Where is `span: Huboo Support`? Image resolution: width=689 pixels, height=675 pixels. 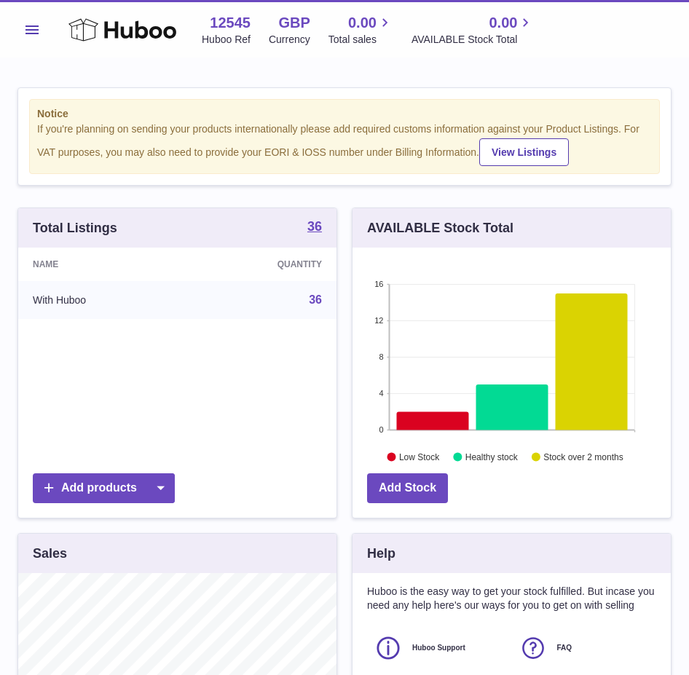 span: Huboo Support is located at coordinates (438, 648).